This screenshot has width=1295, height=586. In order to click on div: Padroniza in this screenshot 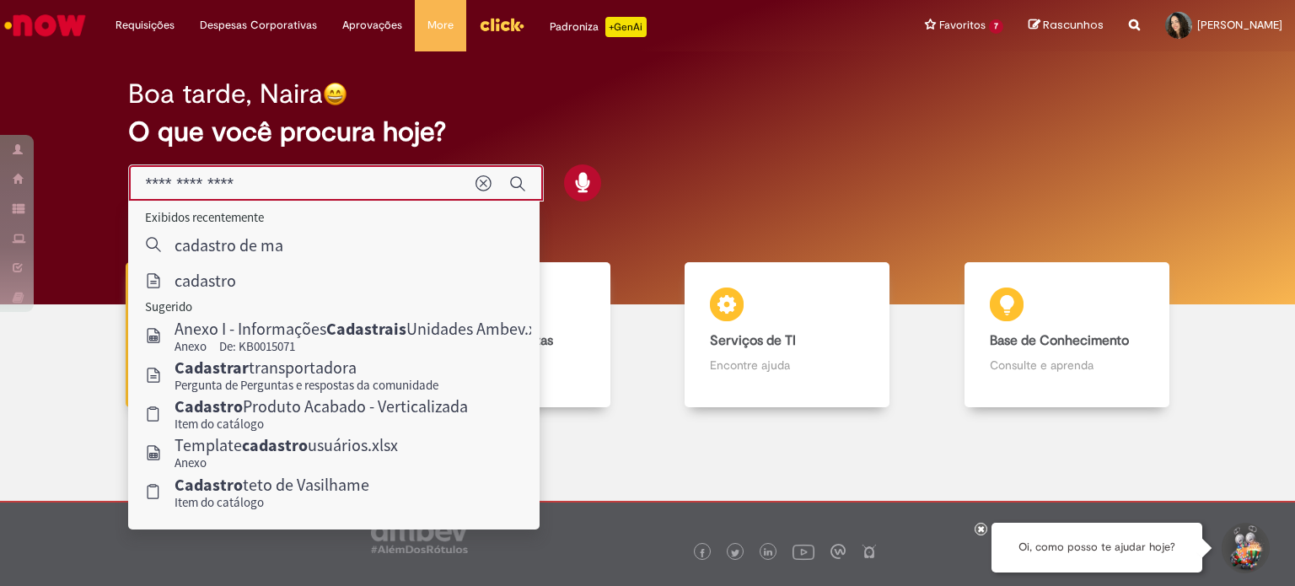, I will do `click(598, 27)`.